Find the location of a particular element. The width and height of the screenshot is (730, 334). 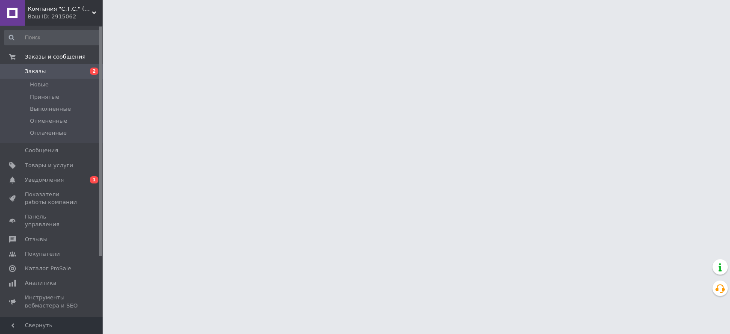

span: Компания "С.Т.С." (Днепр) is located at coordinates (60, 9).